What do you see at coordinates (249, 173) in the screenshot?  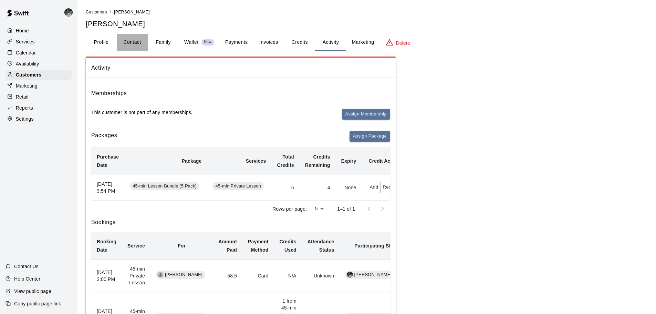 I see `table: simple table` at bounding box center [249, 173].